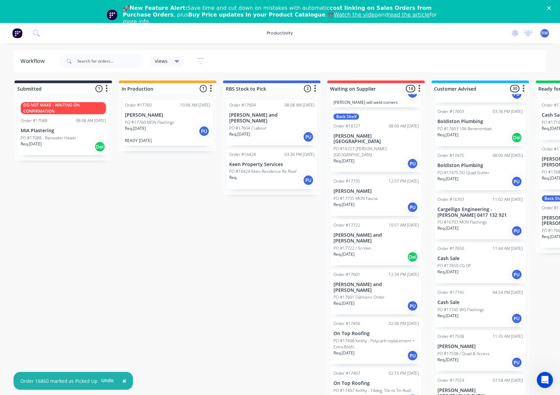  Describe the element at coordinates (376, 344) in the screenshot. I see `p: PO #17406 Keithy - Polycarb replacement + Extra Roofs` at that location.